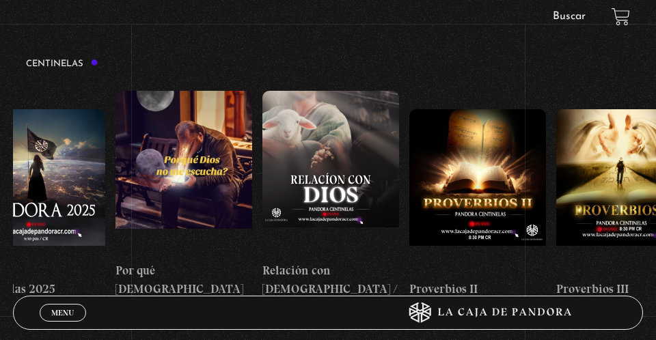  Describe the element at coordinates (62, 64) in the screenshot. I see `h3: Centinelas` at that location.